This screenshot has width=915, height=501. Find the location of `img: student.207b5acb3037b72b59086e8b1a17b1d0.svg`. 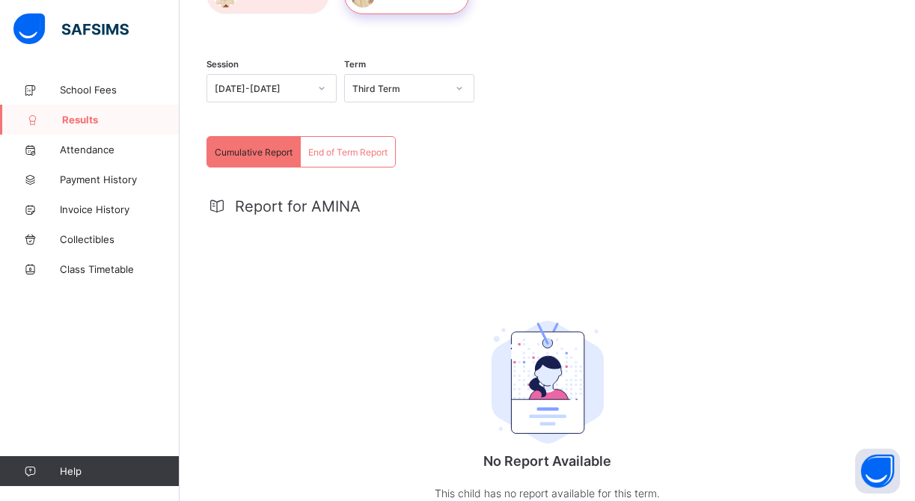

img: student.207b5acb3037b72b59086e8b1a17b1d0.svg is located at coordinates (548, 382).